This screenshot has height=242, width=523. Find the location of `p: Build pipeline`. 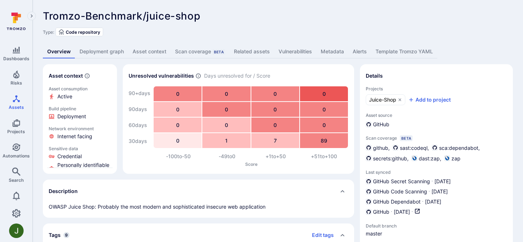

p: Build pipeline is located at coordinates (80, 109).